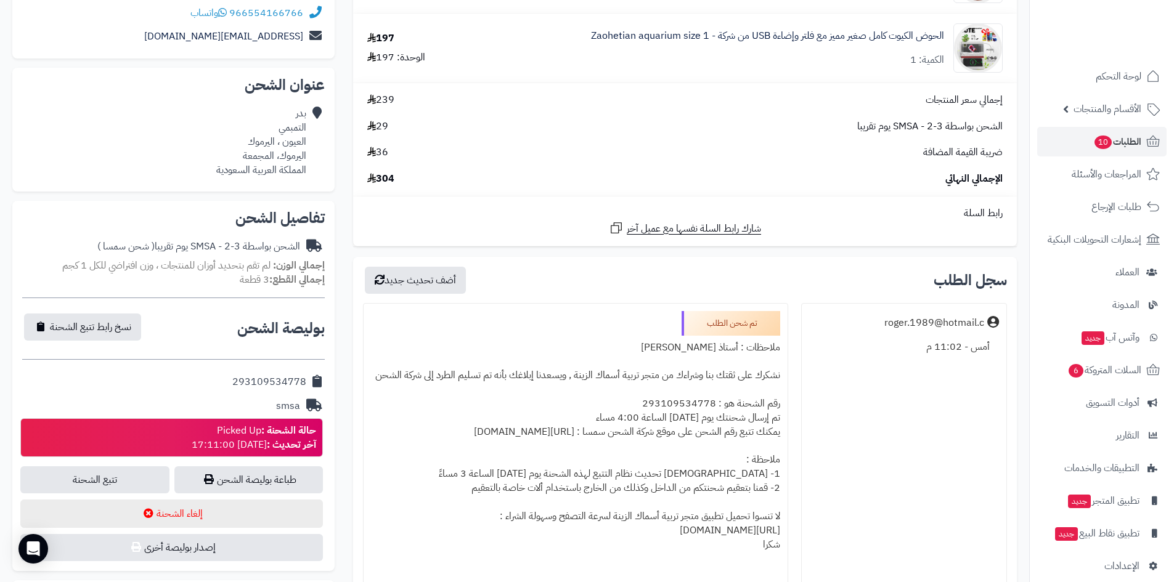  What do you see at coordinates (1104, 370) in the screenshot?
I see `span: السلات المتروكة` at bounding box center [1104, 370].